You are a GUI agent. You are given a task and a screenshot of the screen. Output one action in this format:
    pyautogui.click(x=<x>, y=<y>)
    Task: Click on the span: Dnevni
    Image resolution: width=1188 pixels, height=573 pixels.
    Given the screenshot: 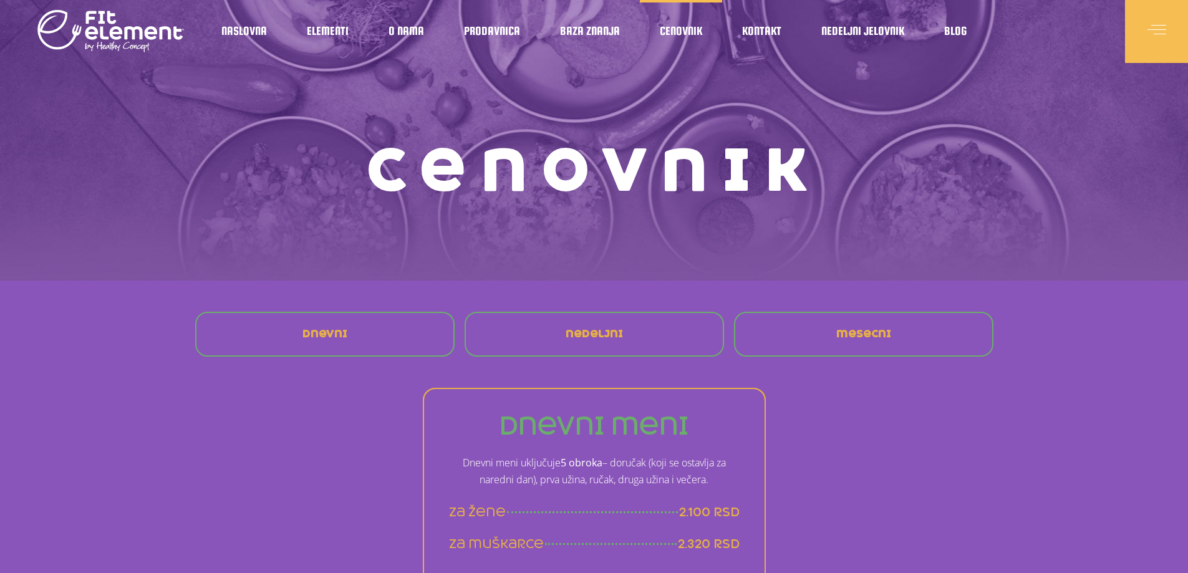 What is the action you would take?
    pyautogui.click(x=325, y=334)
    